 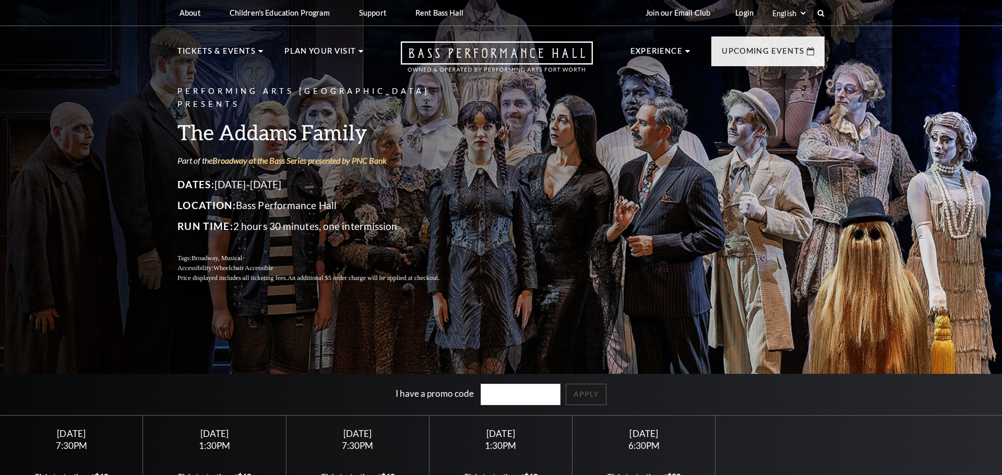 What do you see at coordinates (299, 160) in the screenshot?
I see `a: Broadway at the Bass Series presented by PNC Bank` at bounding box center [299, 160].